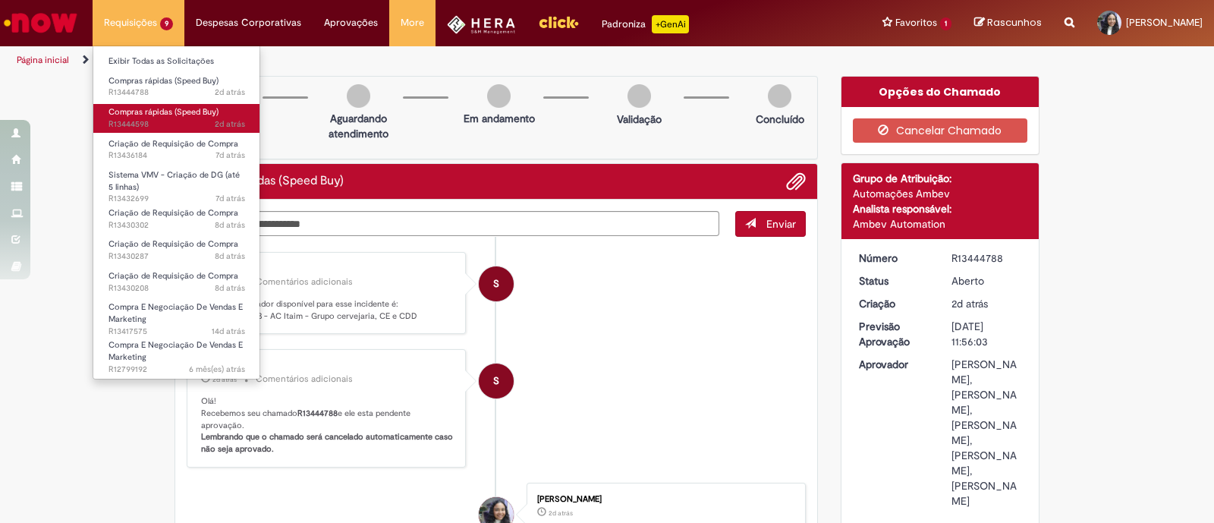  I want to click on div: Aberto, so click(986, 281).